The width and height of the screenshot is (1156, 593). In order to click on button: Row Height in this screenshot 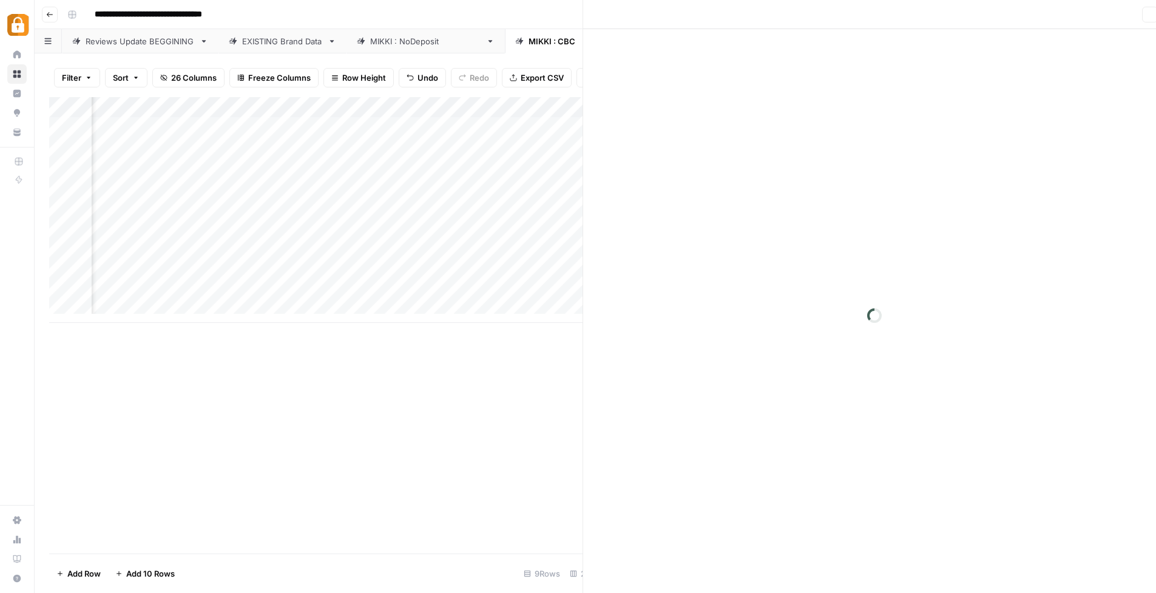, I will do `click(359, 78)`.